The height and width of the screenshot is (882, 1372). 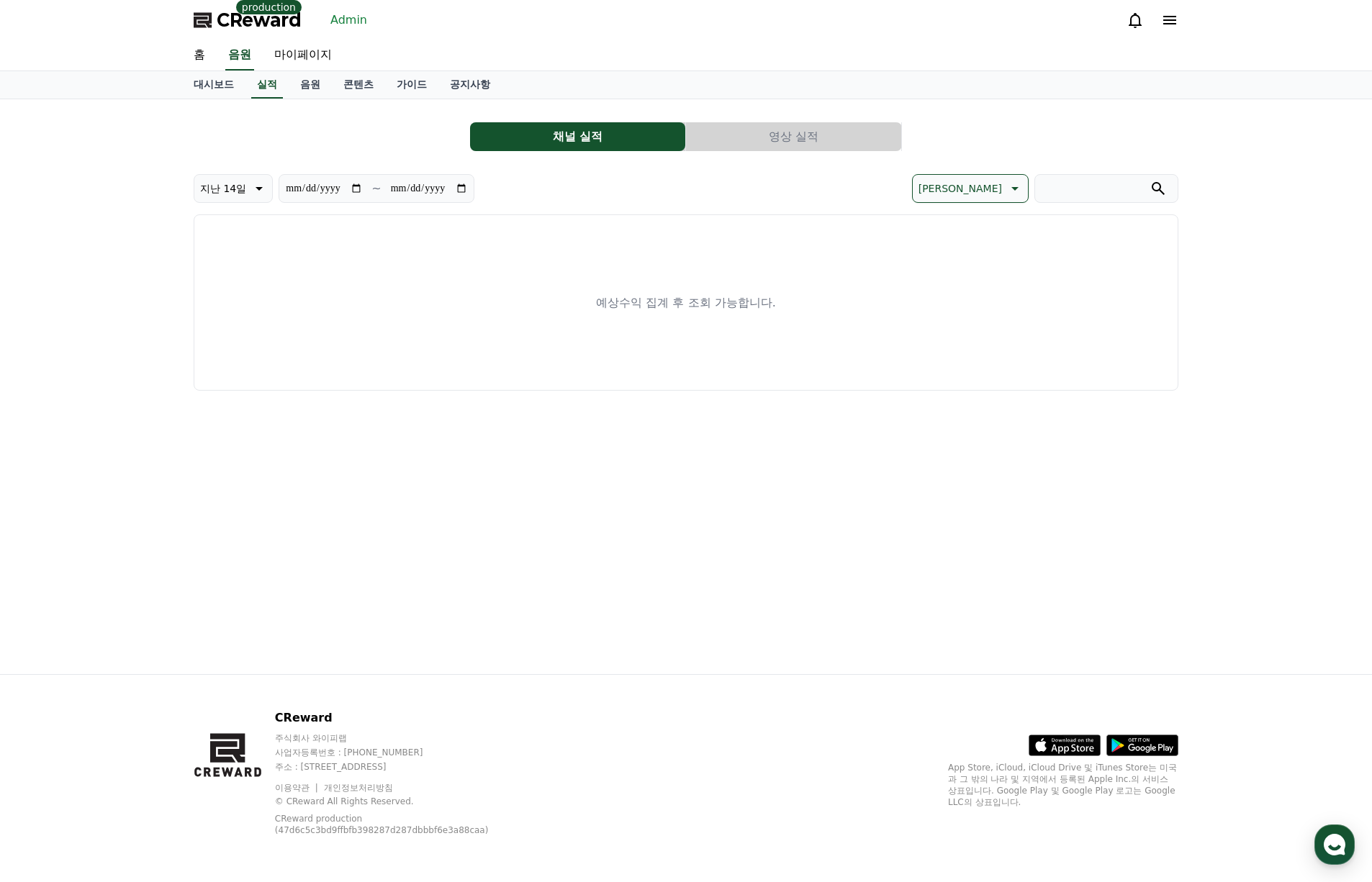 What do you see at coordinates (200, 55) in the screenshot?
I see `a: 홈` at bounding box center [200, 55].